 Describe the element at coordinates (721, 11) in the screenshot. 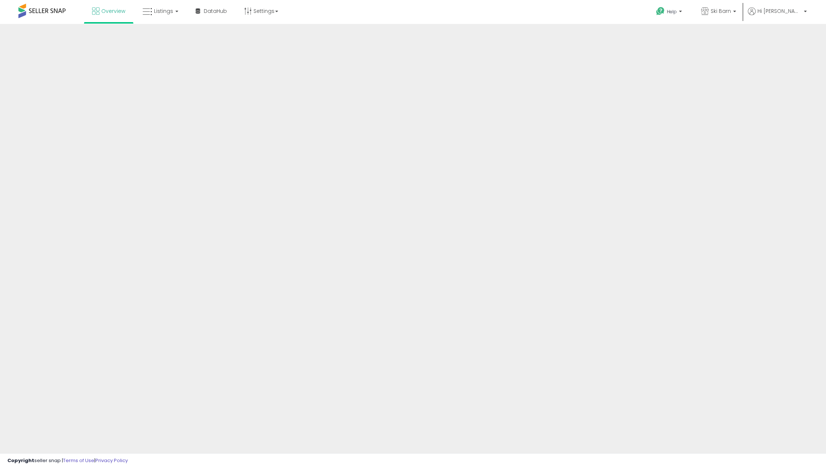

I see `span: Ski Barn` at that location.